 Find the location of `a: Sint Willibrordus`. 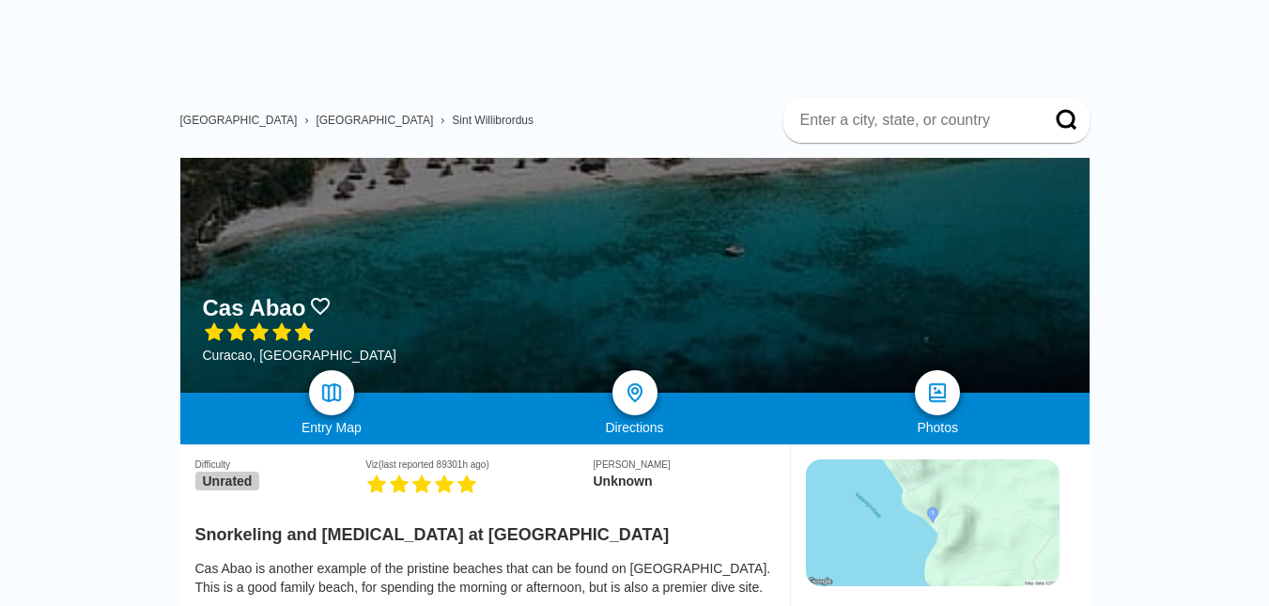

a: Sint Willibrordus is located at coordinates (492, 120).